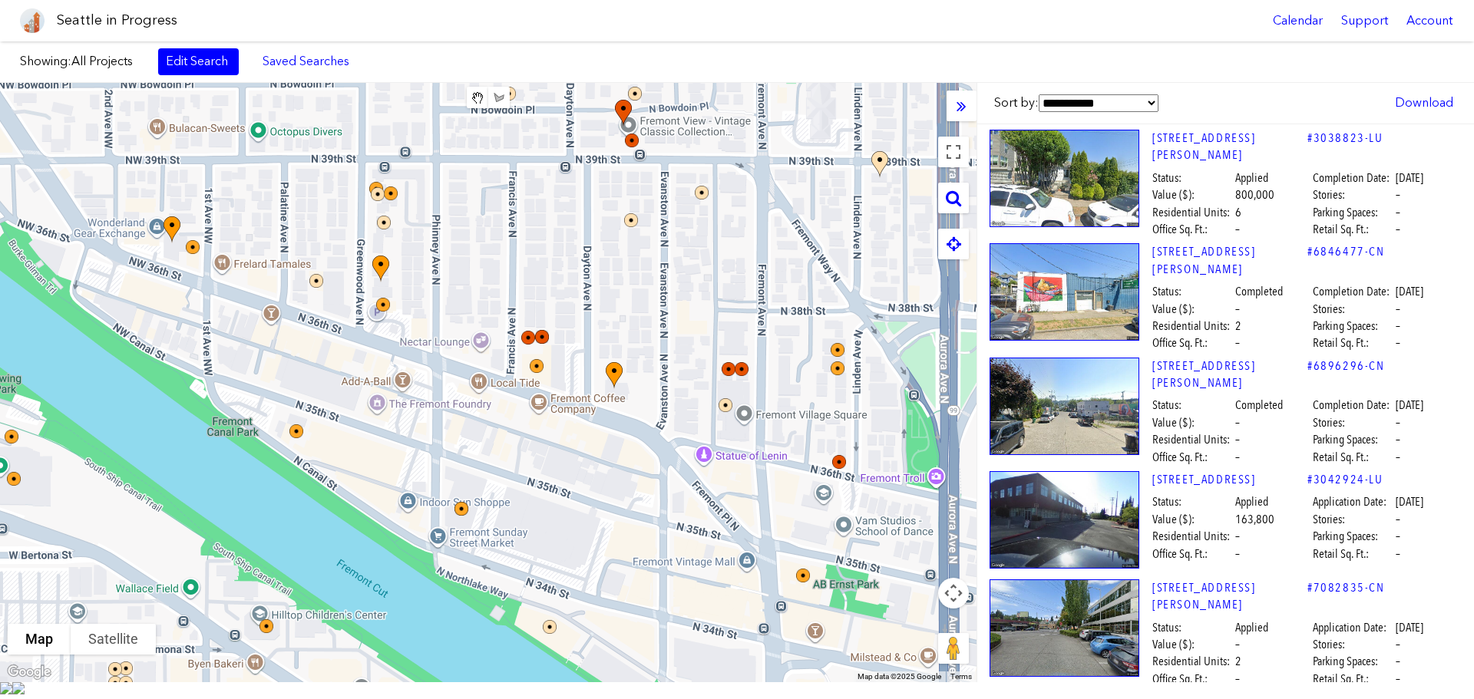  Describe the element at coordinates (81, 61) in the screenshot. I see `label: Showing:` at that location.